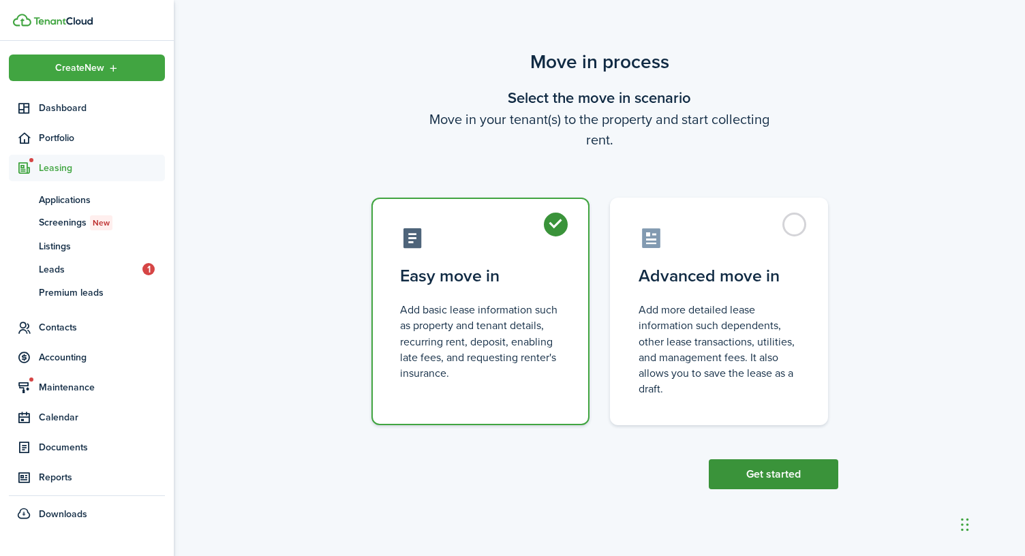 The height and width of the screenshot is (556, 1025). I want to click on span: Dashboard, so click(102, 108).